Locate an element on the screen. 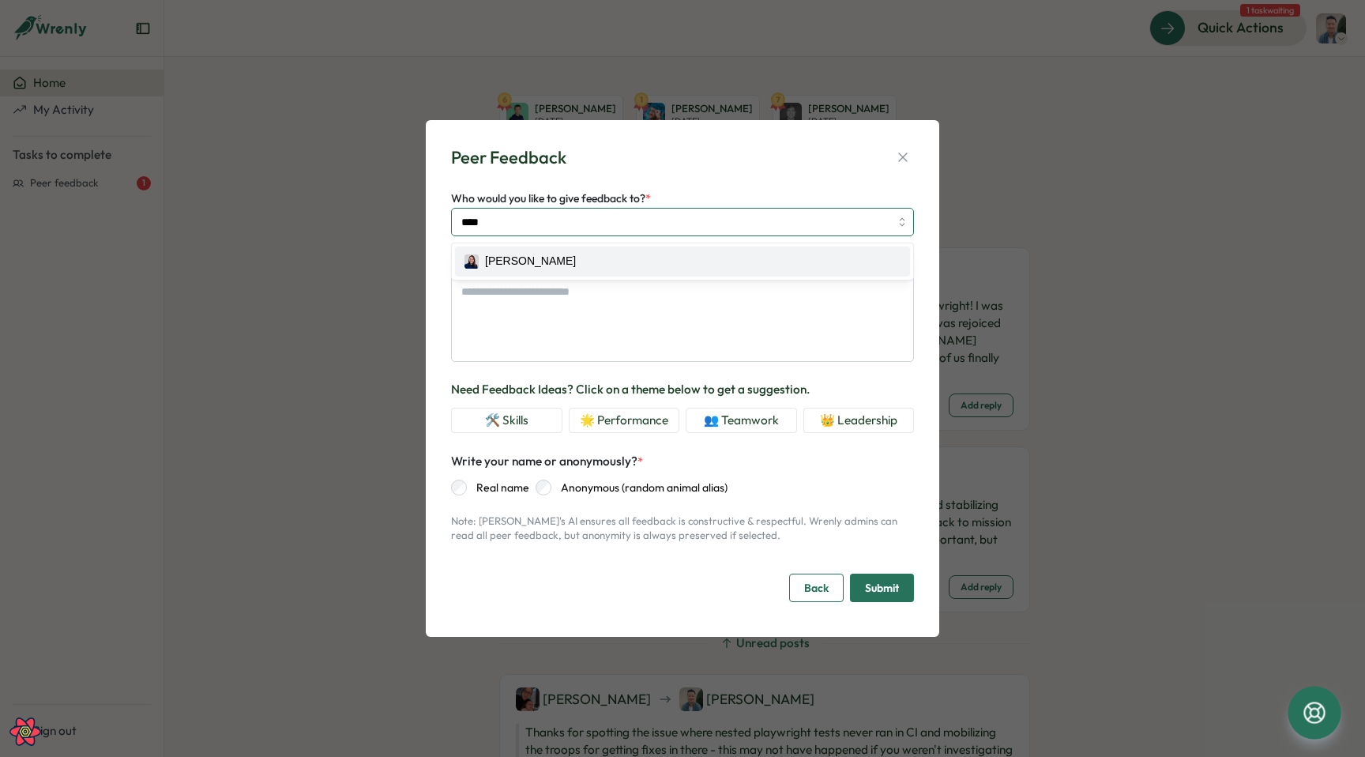  button: 🌟 Performance is located at coordinates (624, 420).